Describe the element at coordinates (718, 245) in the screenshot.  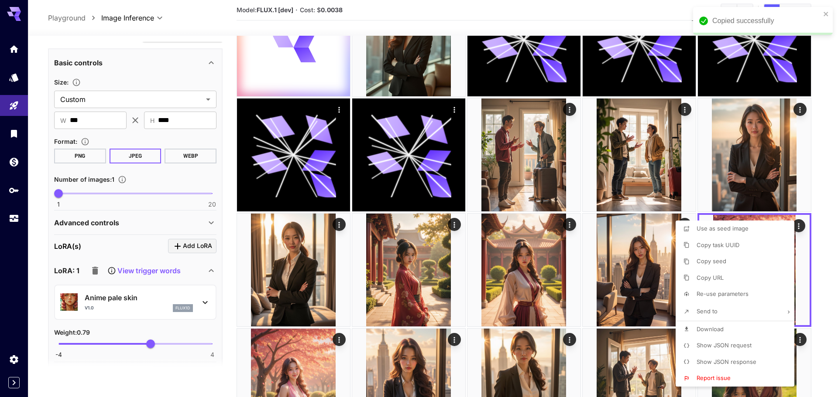
I see `span: Copy task UUID` at that location.